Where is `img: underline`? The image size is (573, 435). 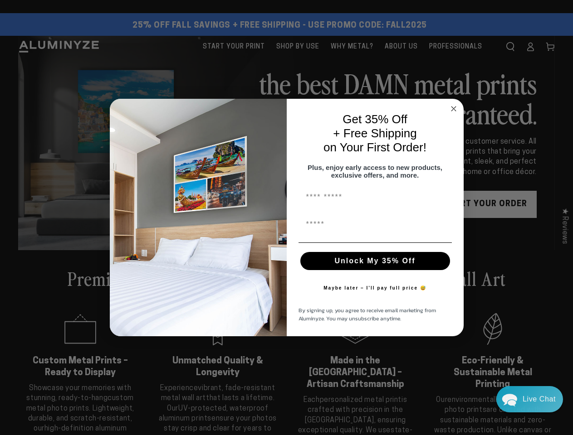
img: underline is located at coordinates (375, 243).